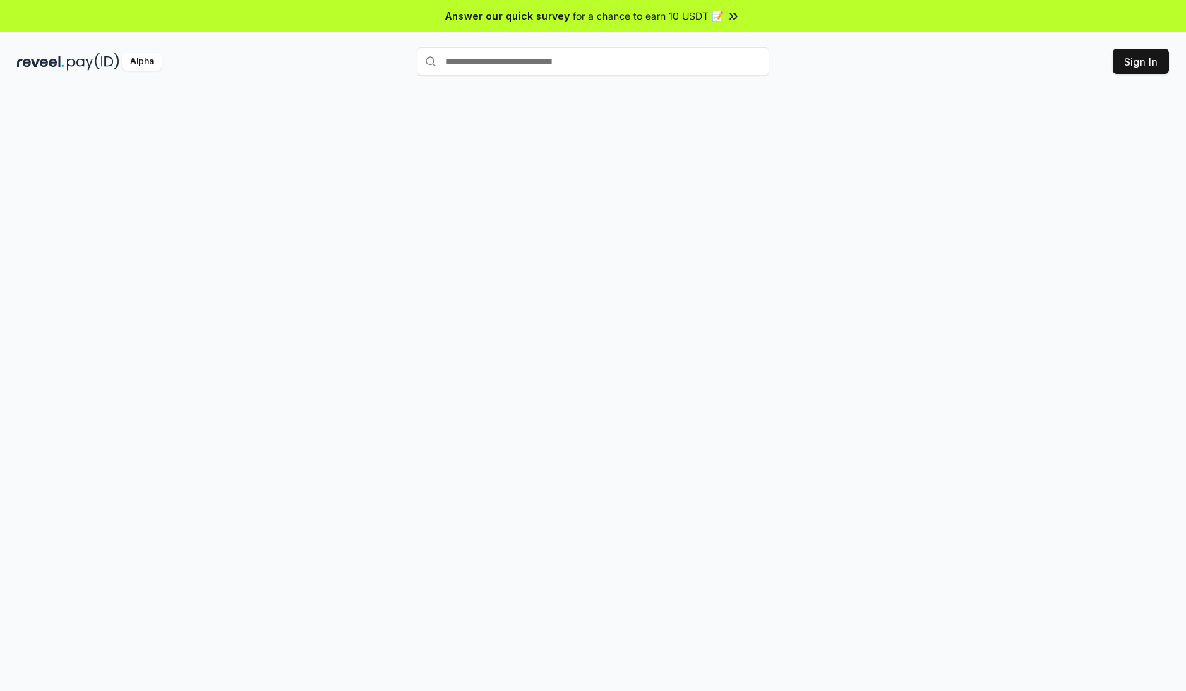 This screenshot has width=1186, height=691. Describe the element at coordinates (648, 16) in the screenshot. I see `span: for a chance to earn 10 USDT 📝` at that location.